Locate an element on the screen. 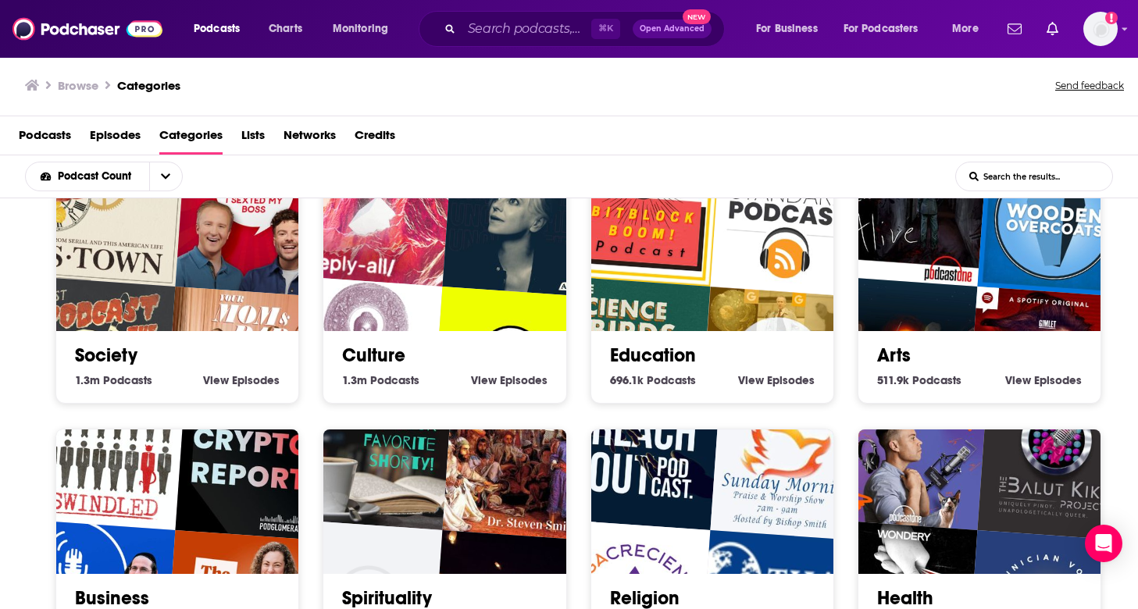 The height and width of the screenshot is (609, 1138). span: New is located at coordinates (696, 16).